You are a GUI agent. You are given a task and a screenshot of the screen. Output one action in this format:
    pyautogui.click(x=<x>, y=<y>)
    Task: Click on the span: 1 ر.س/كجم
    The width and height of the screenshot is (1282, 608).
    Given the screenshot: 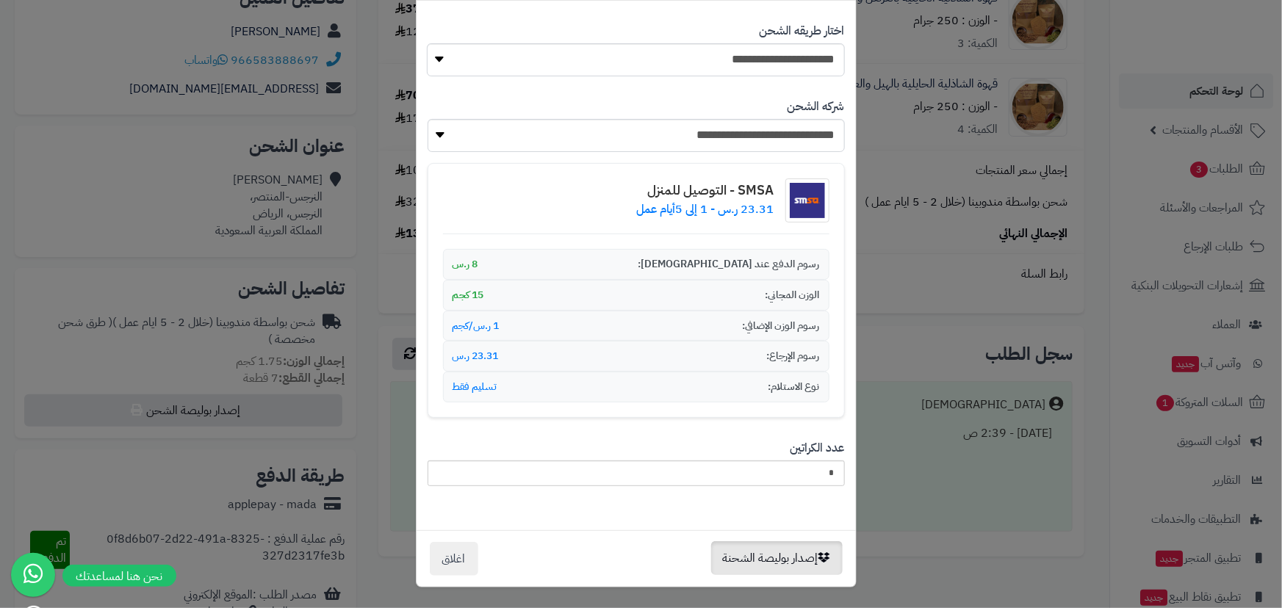 What is the action you would take?
    pyautogui.click(x=476, y=326)
    